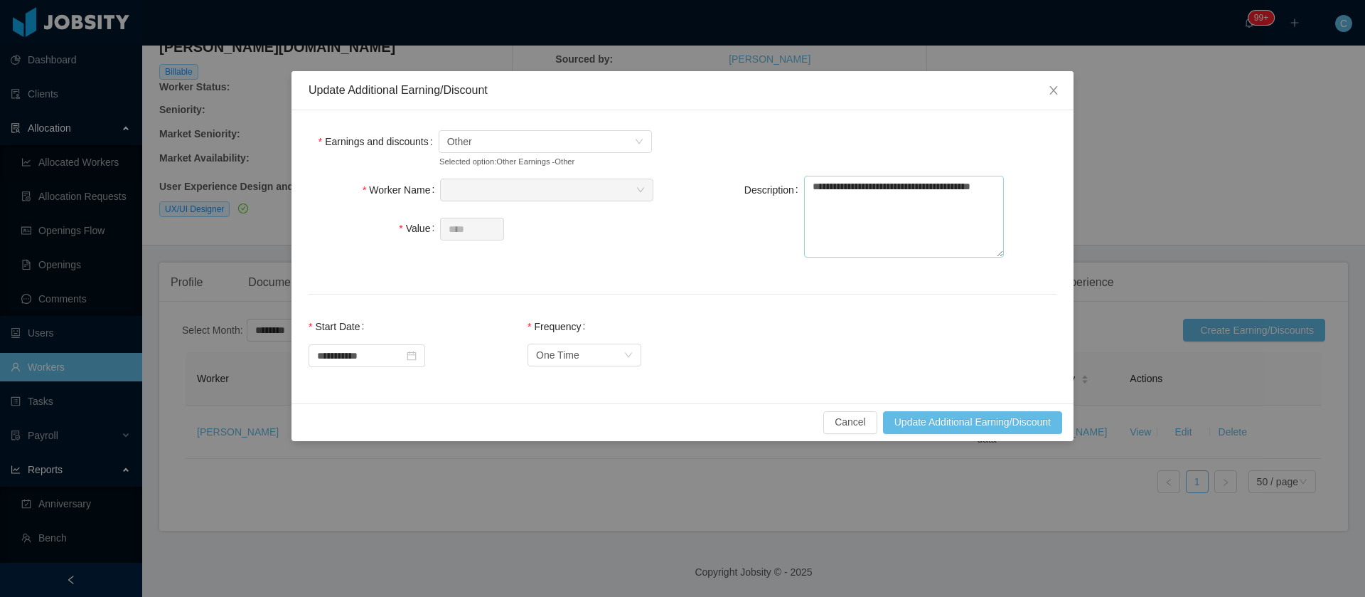 The width and height of the screenshot is (1365, 597). Describe the element at coordinates (1054, 91) in the screenshot. I see `button: Close` at that location.